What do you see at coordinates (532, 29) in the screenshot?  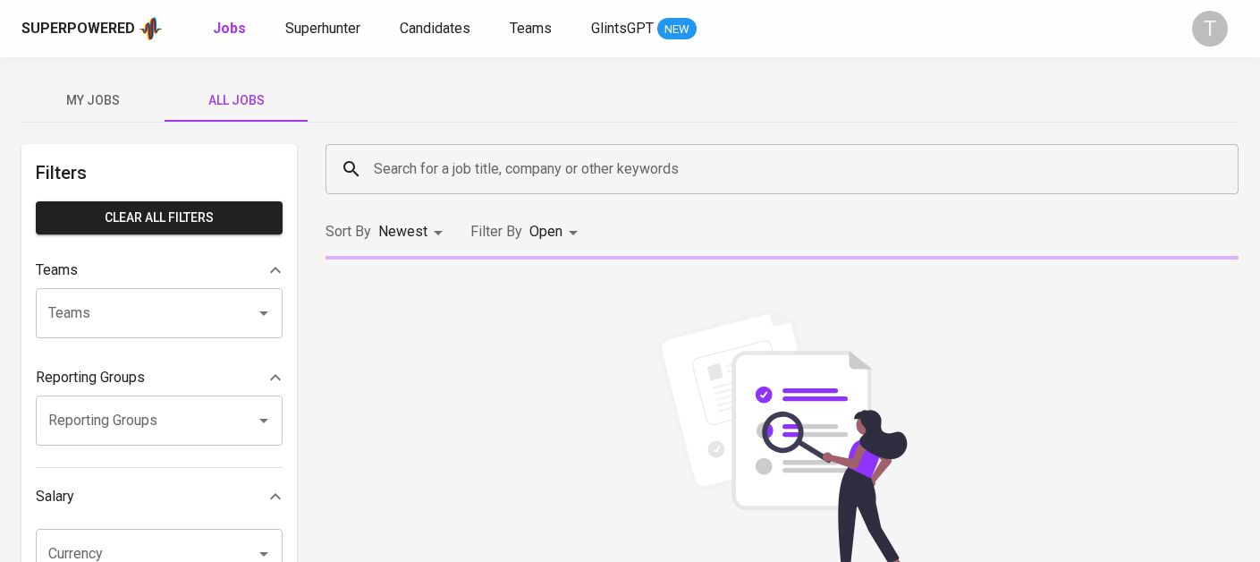 I see `a: Teams` at bounding box center [532, 29].